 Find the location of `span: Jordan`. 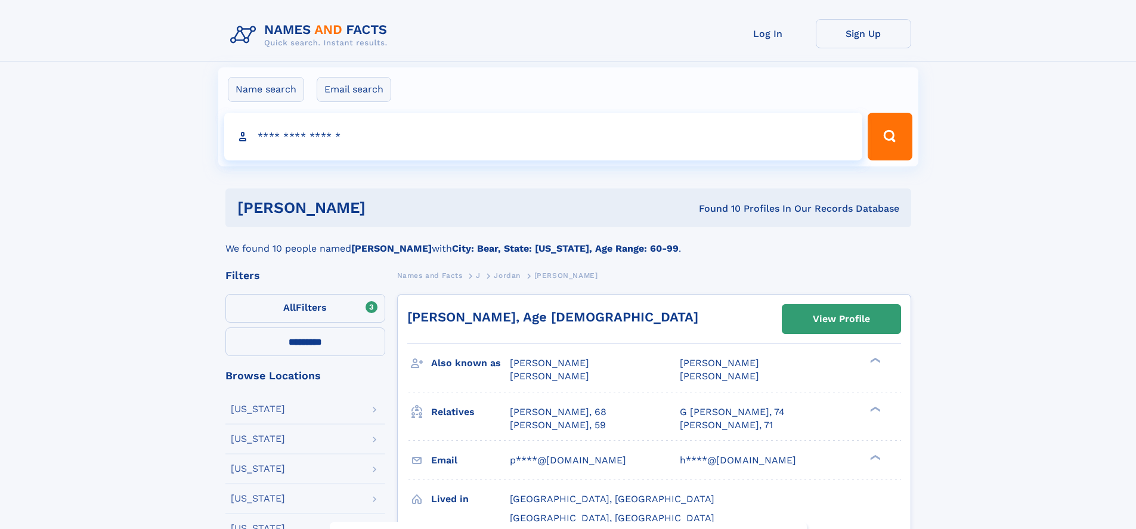

span: Jordan is located at coordinates (507, 276).